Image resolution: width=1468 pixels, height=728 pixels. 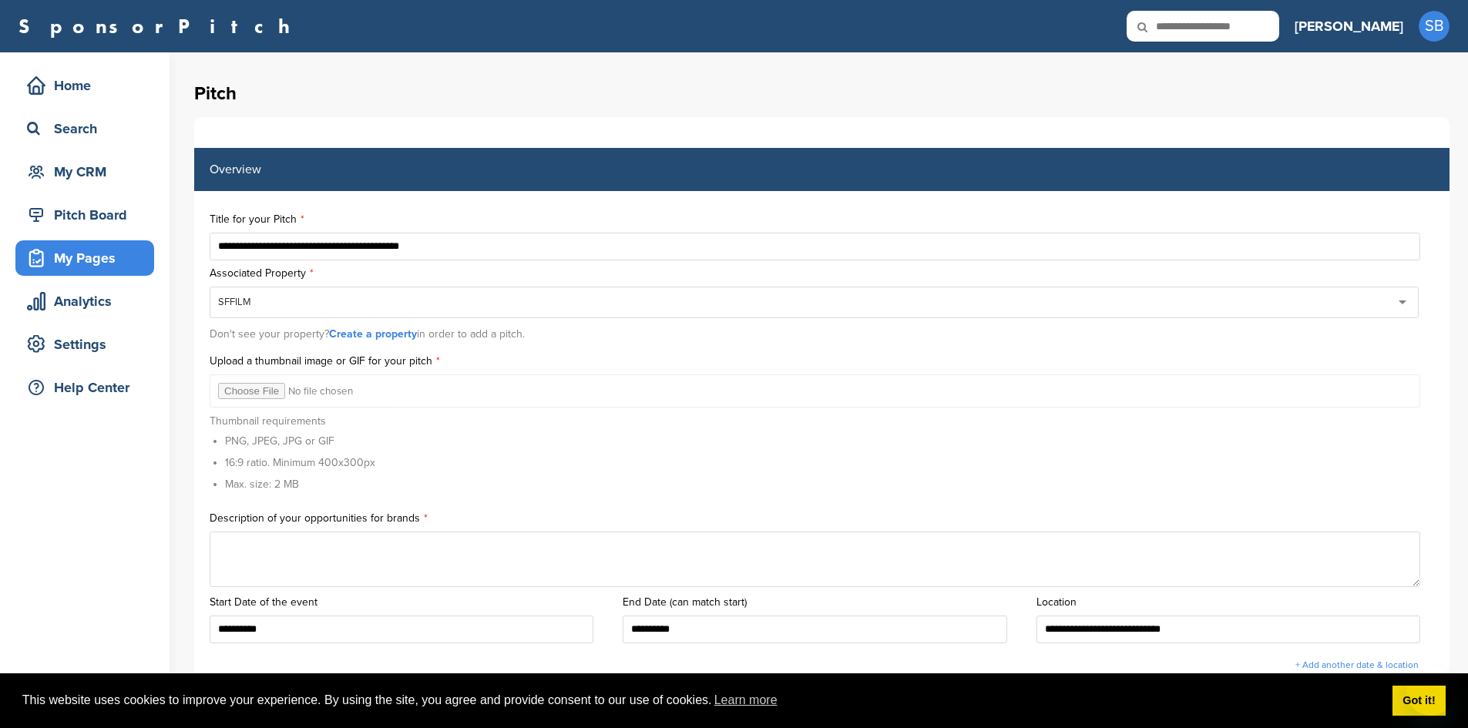 What do you see at coordinates (1236, 603) in the screenshot?
I see `label: Location` at bounding box center [1236, 603].